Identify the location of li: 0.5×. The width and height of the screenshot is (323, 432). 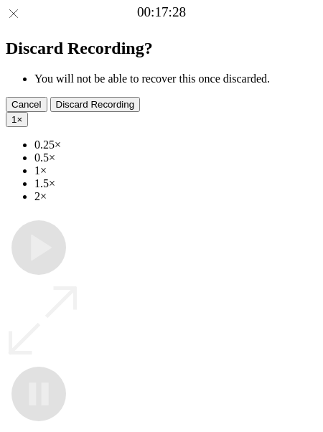
(176, 158).